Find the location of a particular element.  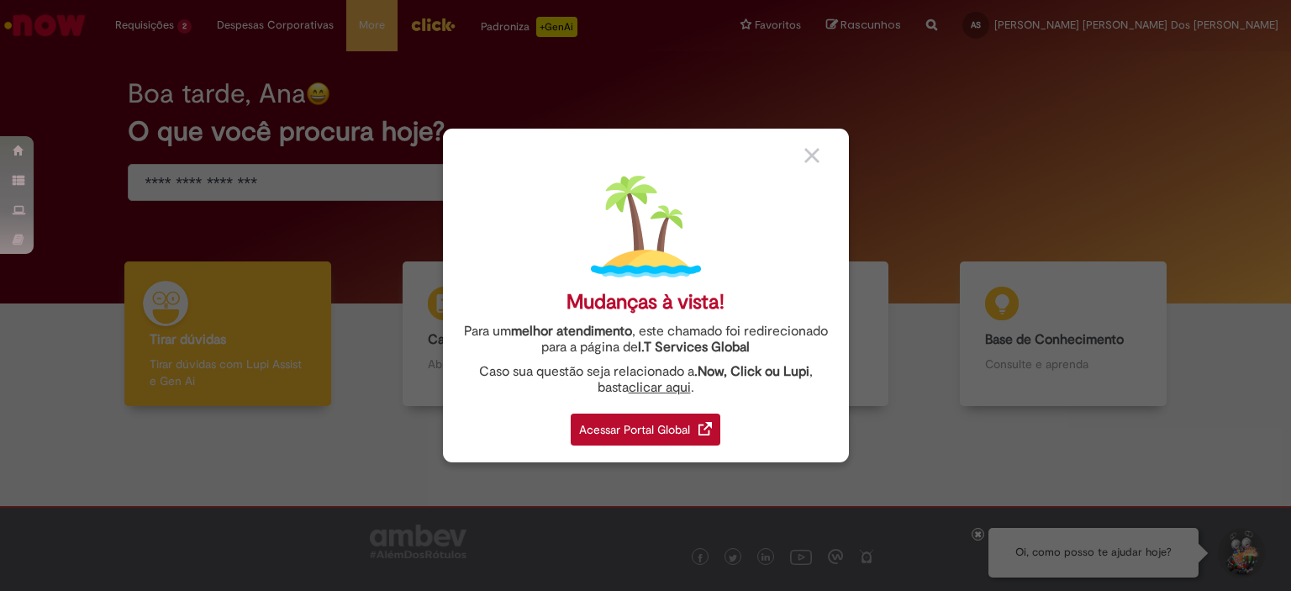

a: I.T Services Global is located at coordinates (694, 342).